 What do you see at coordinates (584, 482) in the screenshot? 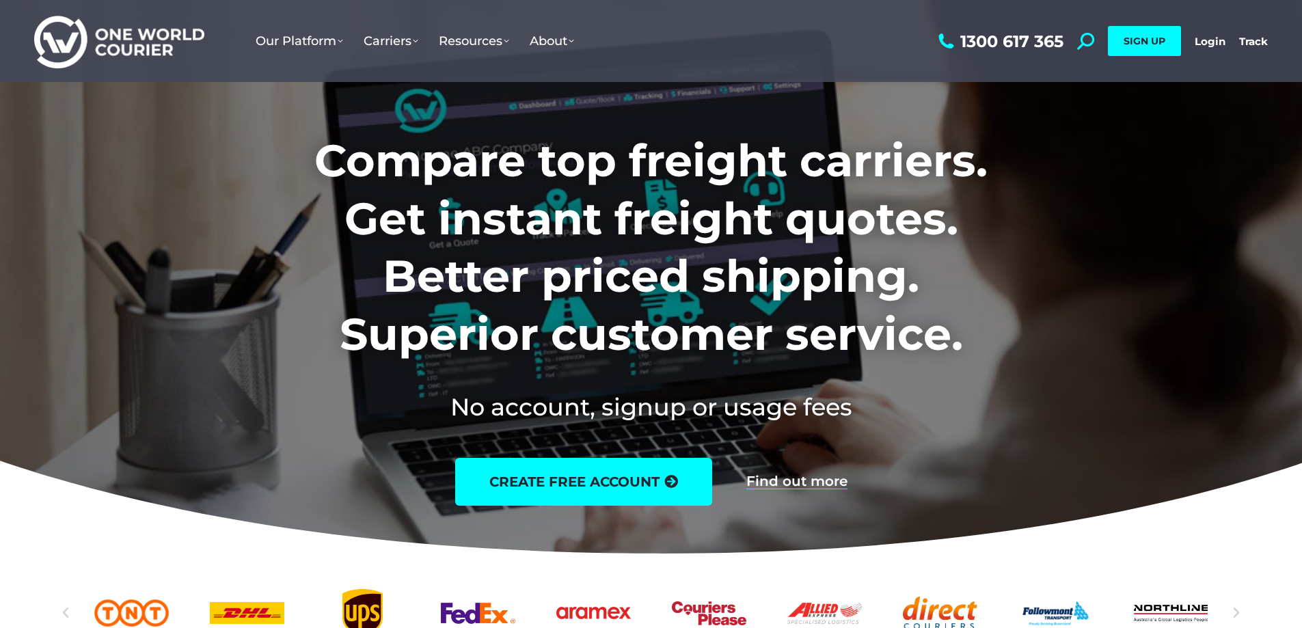
I see `a: create free account` at bounding box center [584, 482].